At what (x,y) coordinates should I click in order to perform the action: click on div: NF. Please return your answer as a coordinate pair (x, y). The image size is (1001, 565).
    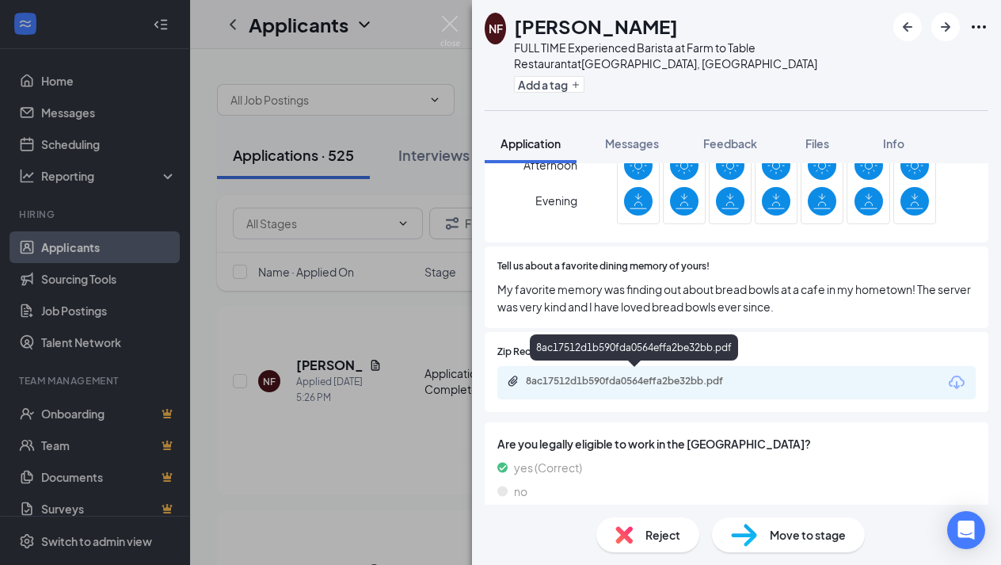
    Looking at the image, I should click on (496, 29).